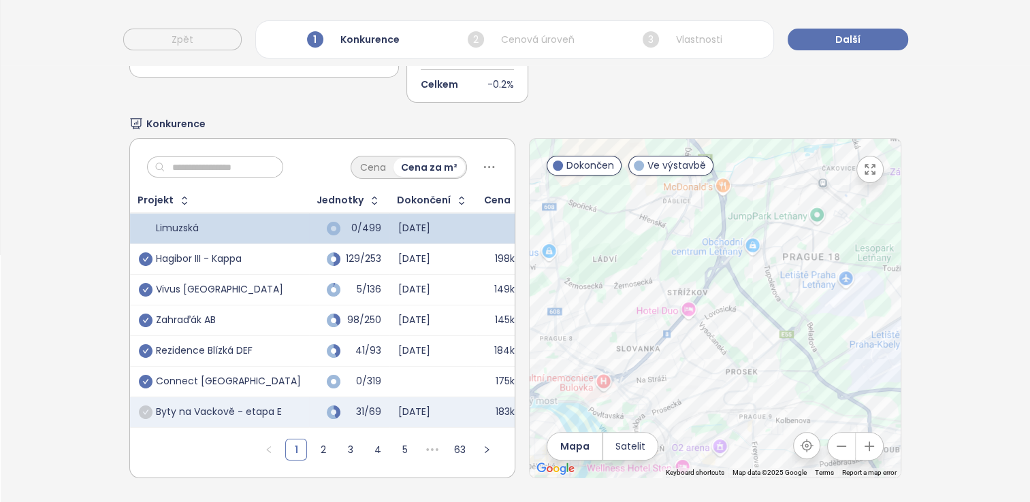 The height and width of the screenshot is (502, 1030). What do you see at coordinates (682, 39) in the screenshot?
I see `div: Vlastnosti` at bounding box center [682, 39].